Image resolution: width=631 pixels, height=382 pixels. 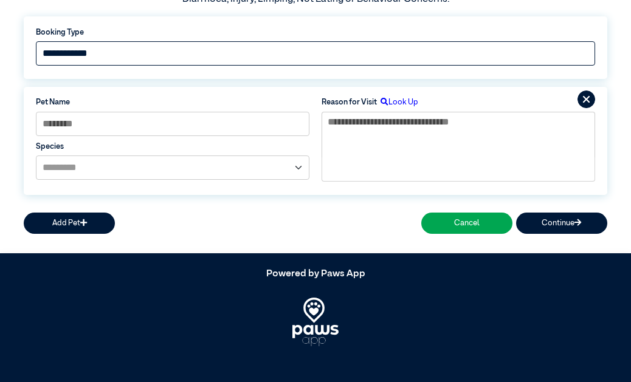 What do you see at coordinates (398, 102) in the screenshot?
I see `label: Look Up` at bounding box center [398, 102].